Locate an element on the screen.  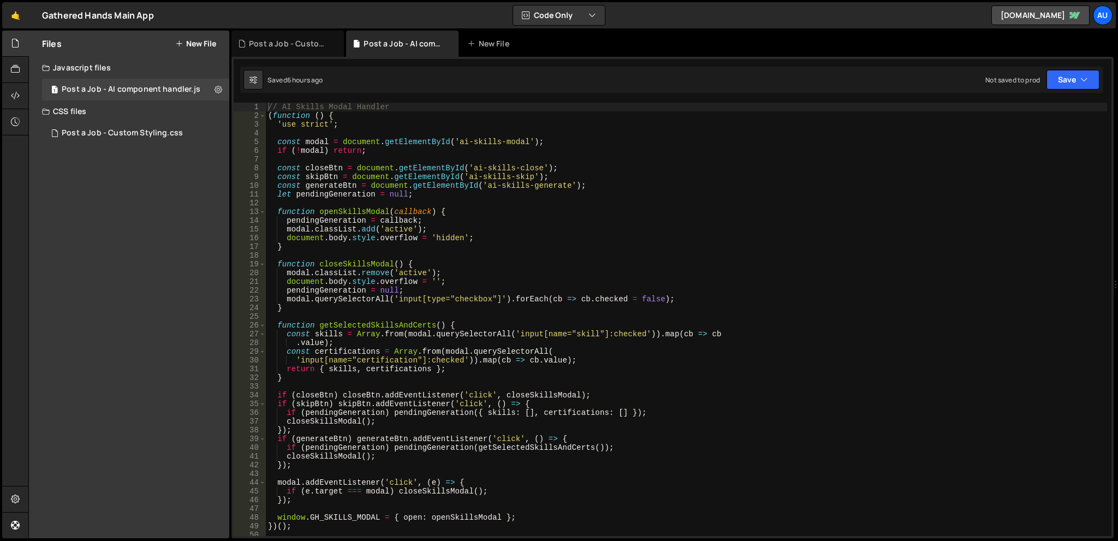
div: Javascript files is located at coordinates (129, 68).